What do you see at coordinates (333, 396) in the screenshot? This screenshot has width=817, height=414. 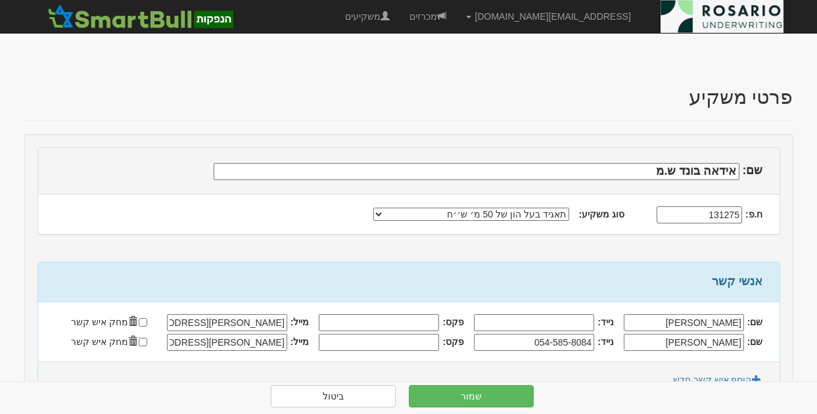 I see `a: ביטול` at bounding box center [333, 396].